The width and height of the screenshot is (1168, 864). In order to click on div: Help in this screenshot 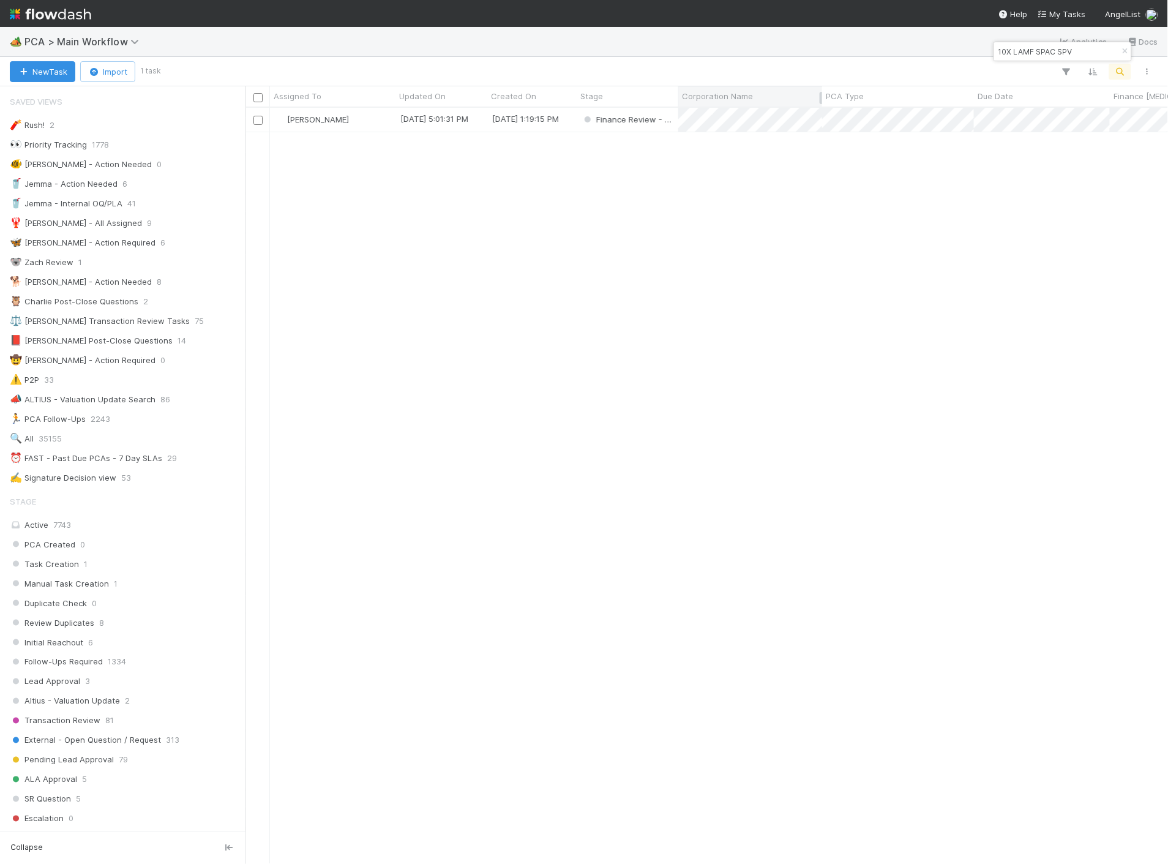, I will do `click(1013, 14)`.